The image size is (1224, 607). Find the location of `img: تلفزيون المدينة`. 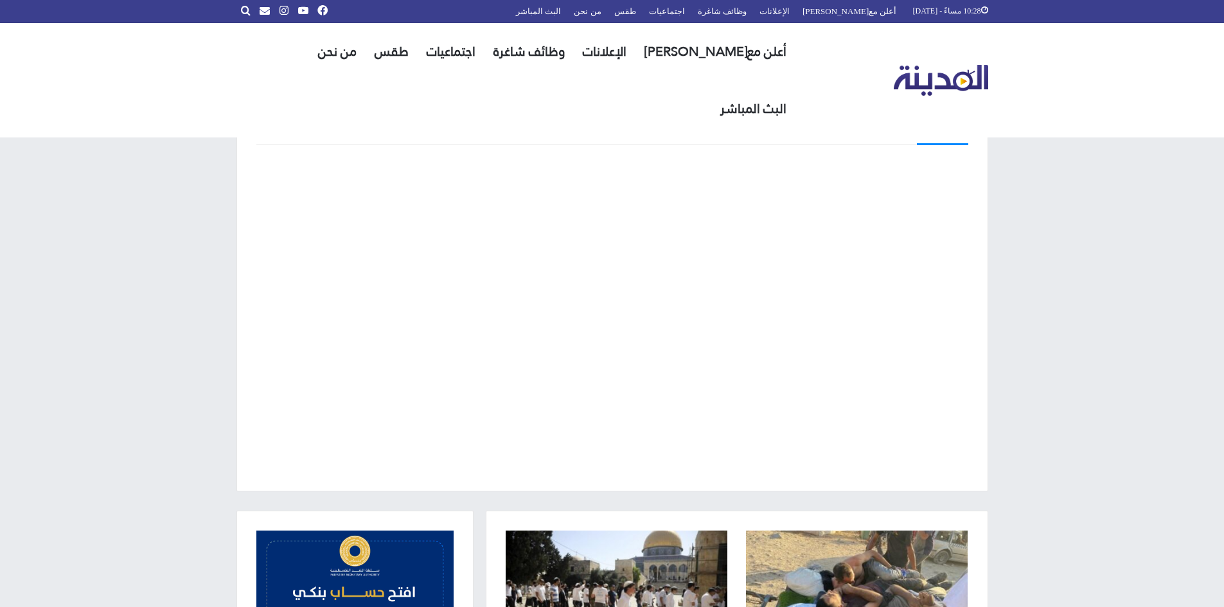

img: تلفزيون المدينة is located at coordinates (941, 80).